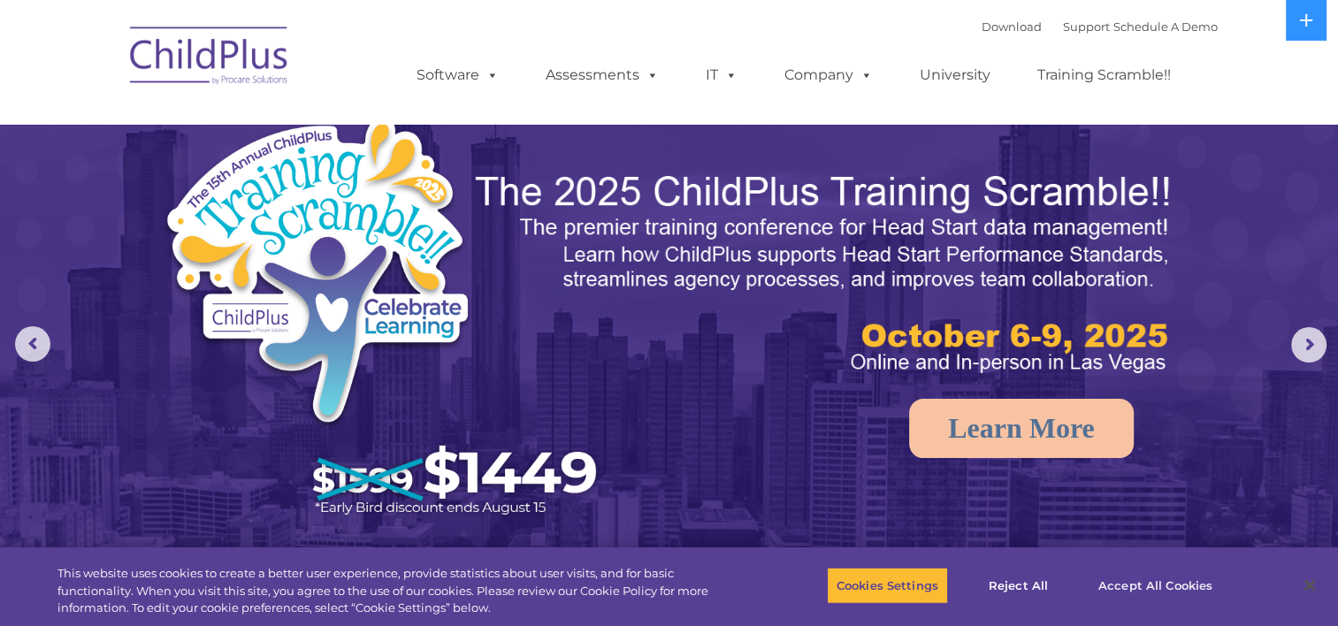 The height and width of the screenshot is (626, 1338). Describe the element at coordinates (1310, 585) in the screenshot. I see `button: Close` at that location.